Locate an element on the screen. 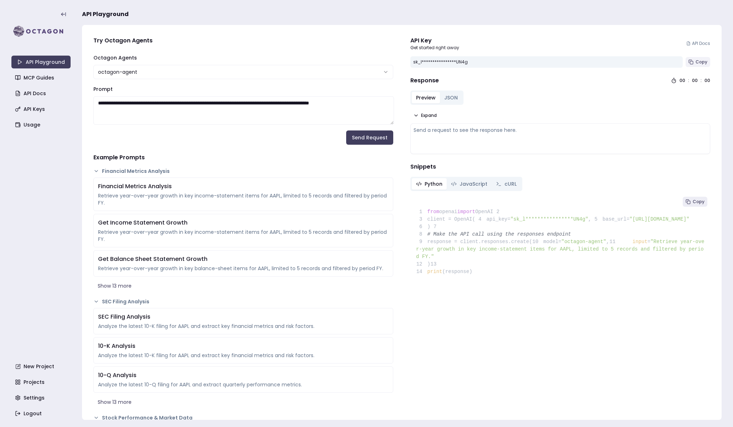 Image resolution: width=733 pixels, height=427 pixels. span: api_key= is located at coordinates (498, 219).